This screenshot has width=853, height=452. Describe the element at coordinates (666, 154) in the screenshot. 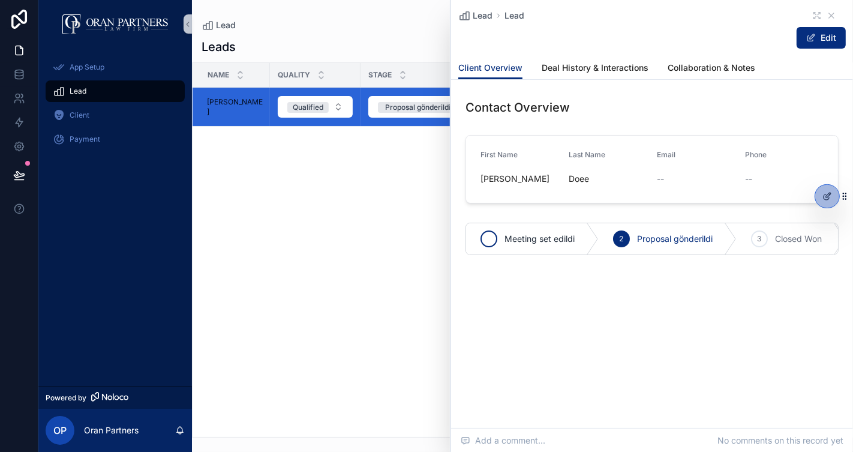

I see `span: Email` at that location.